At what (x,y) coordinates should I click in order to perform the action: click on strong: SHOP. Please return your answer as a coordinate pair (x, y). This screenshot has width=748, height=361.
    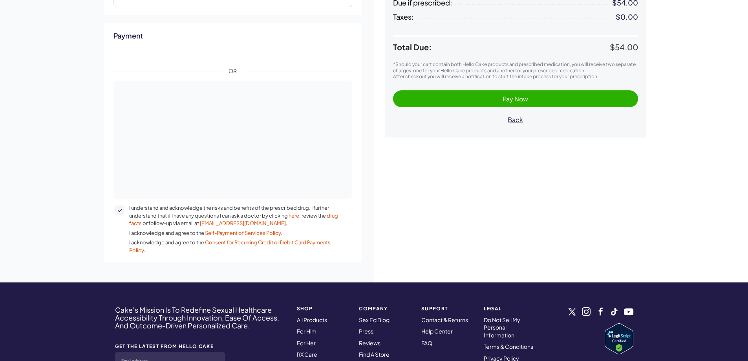
    Looking at the image, I should click on (323, 308).